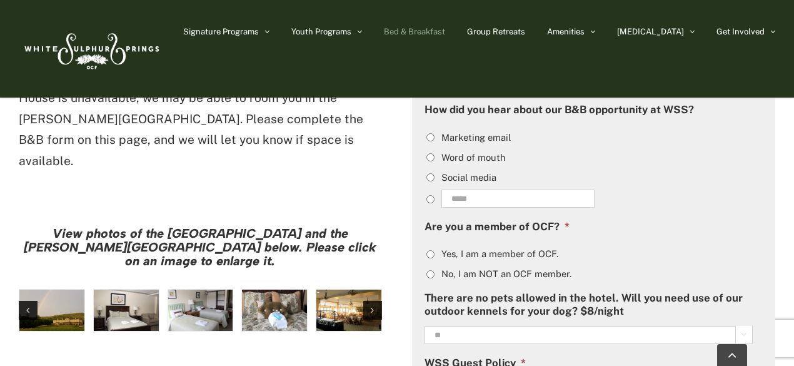 The image size is (794, 366). Describe the element at coordinates (740, 31) in the screenshot. I see `span: Get Involved` at that location.